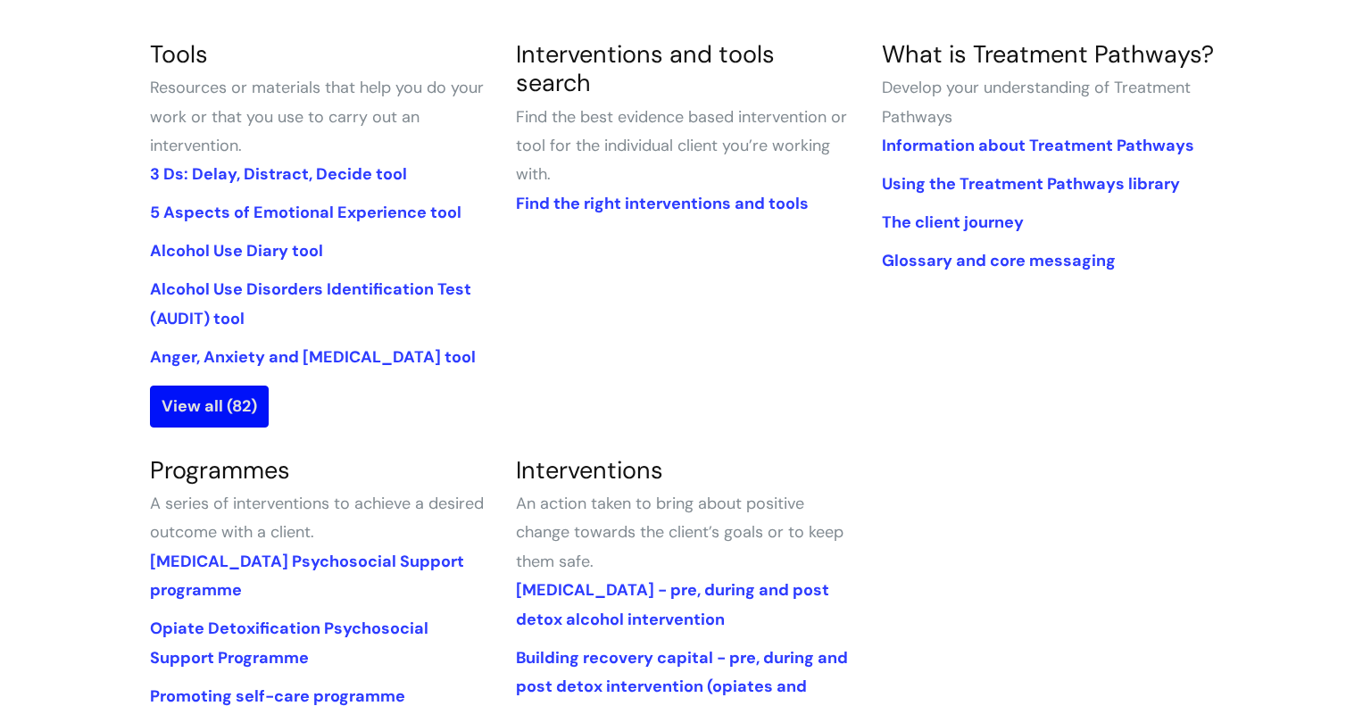 The height and width of the screenshot is (706, 1371). I want to click on a: View all (82), so click(209, 406).